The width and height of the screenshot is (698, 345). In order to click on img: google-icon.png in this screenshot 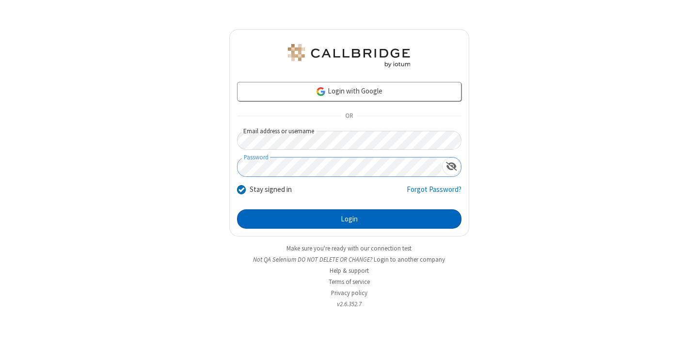, I will do `click(321, 92)`.